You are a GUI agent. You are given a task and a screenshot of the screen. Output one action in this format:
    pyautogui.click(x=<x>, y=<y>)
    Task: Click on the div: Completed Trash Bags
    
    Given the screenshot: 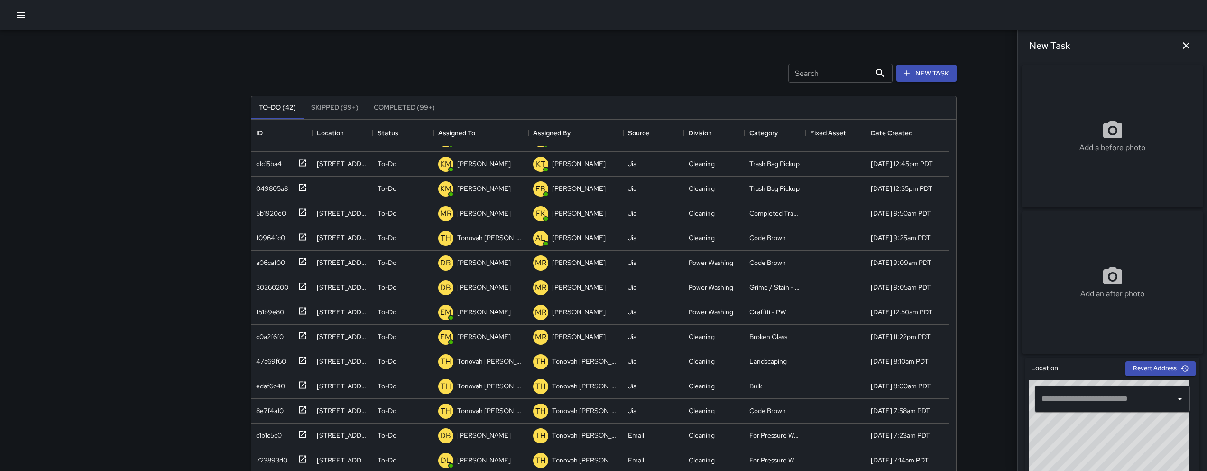 What is the action you would take?
    pyautogui.click(x=775, y=213)
    